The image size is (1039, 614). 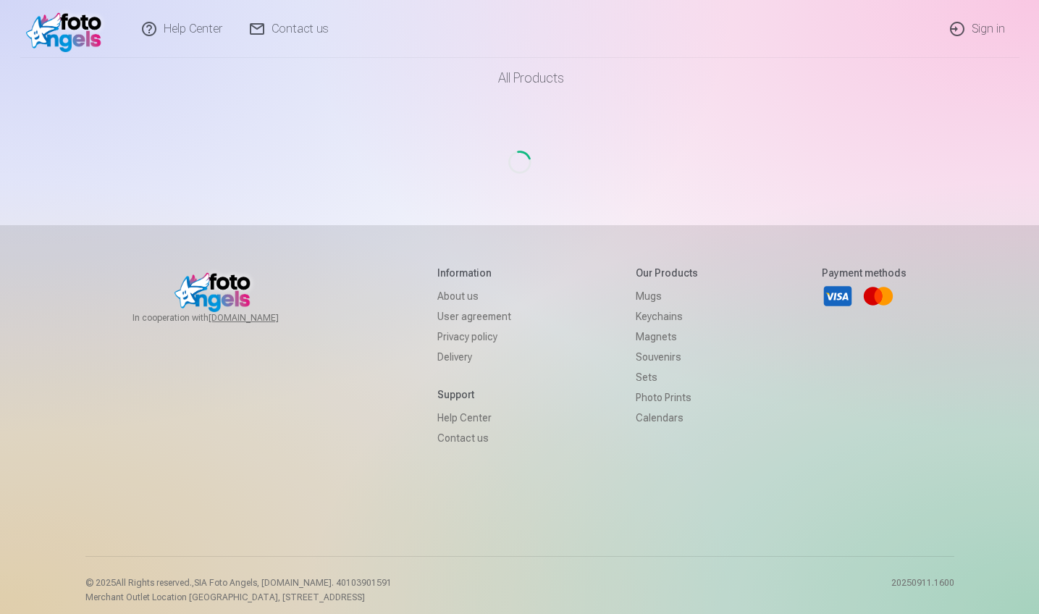 What do you see at coordinates (474, 395) in the screenshot?
I see `h5: Support` at bounding box center [474, 395].